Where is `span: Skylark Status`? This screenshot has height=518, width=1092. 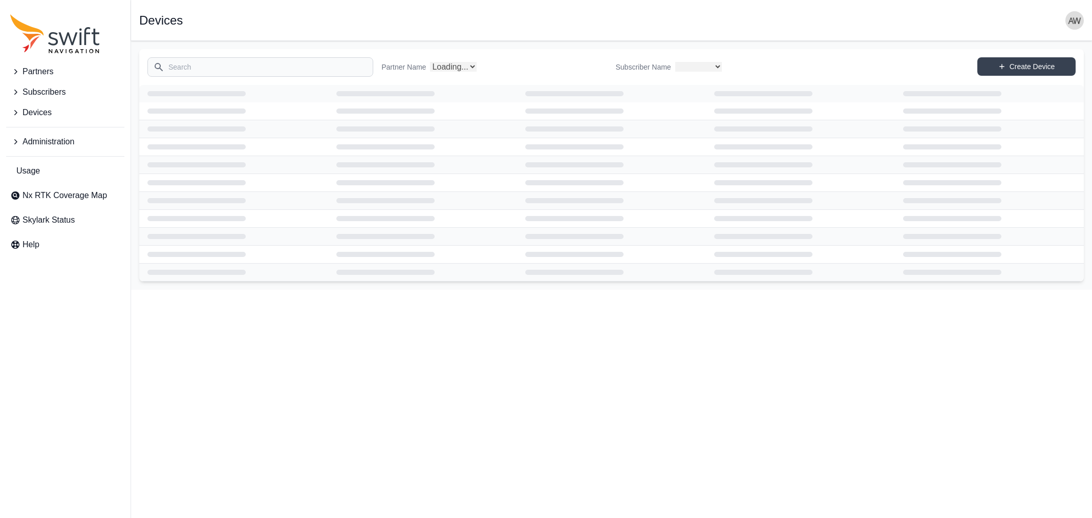
span: Skylark Status is located at coordinates (49, 220).